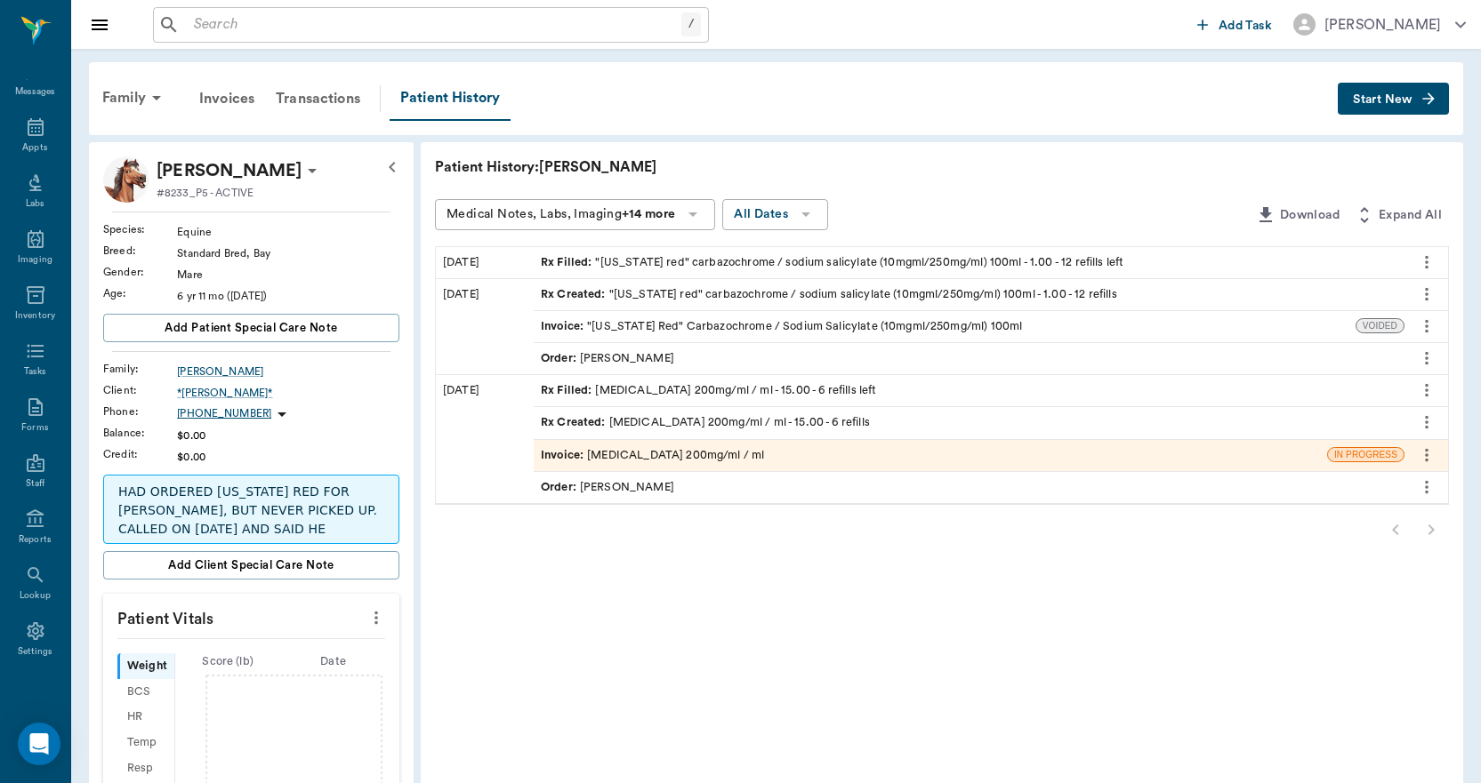 The image size is (1481, 783). I want to click on div: Family :, so click(140, 369).